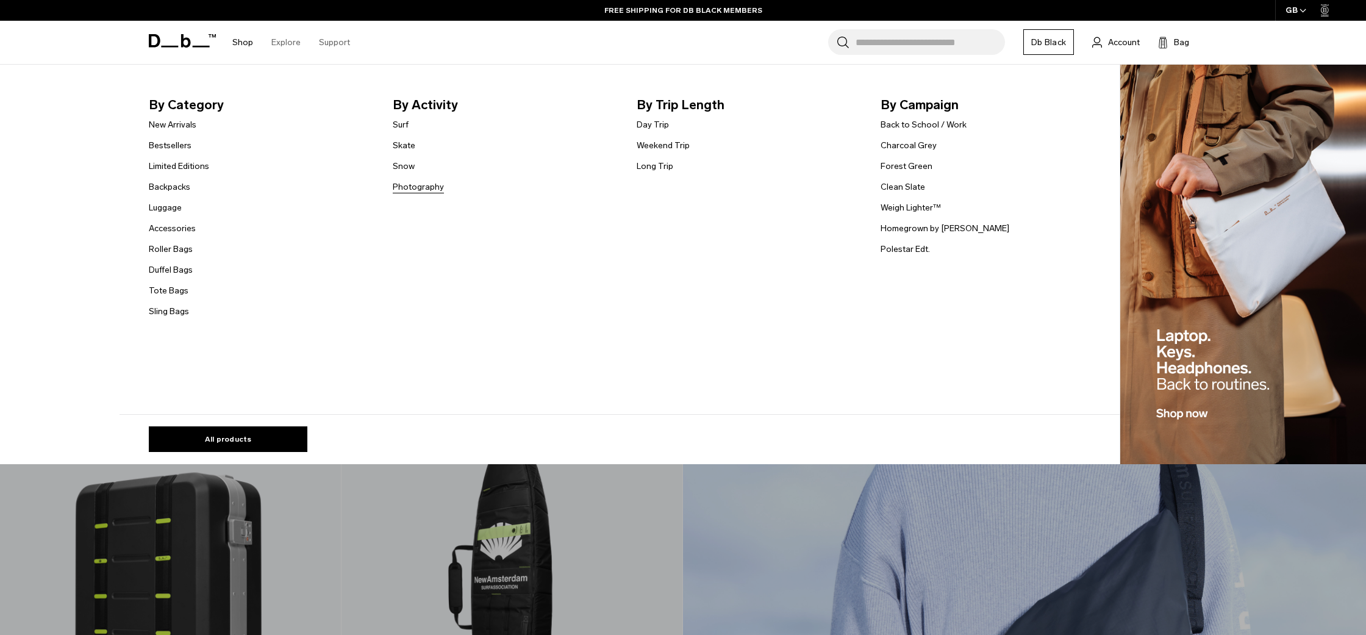 The image size is (1366, 635). Describe the element at coordinates (173, 124) in the screenshot. I see `a: New Arrivals` at that location.